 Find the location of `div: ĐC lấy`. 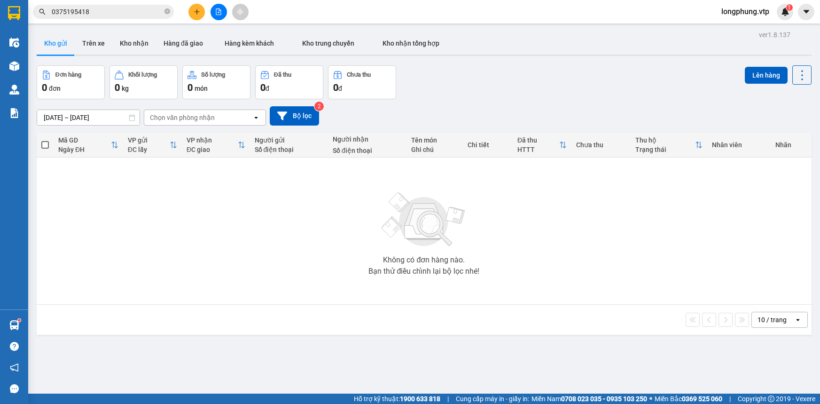

div: ĐC lấy is located at coordinates (149, 149).